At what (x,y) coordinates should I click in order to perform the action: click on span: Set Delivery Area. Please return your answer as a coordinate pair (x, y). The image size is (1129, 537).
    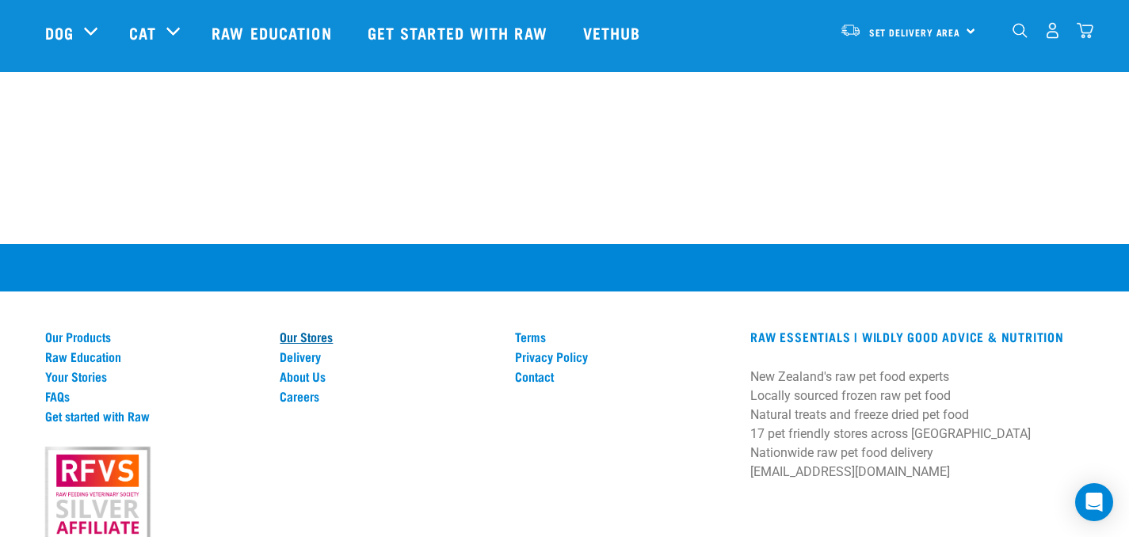
    Looking at the image, I should click on (915, 32).